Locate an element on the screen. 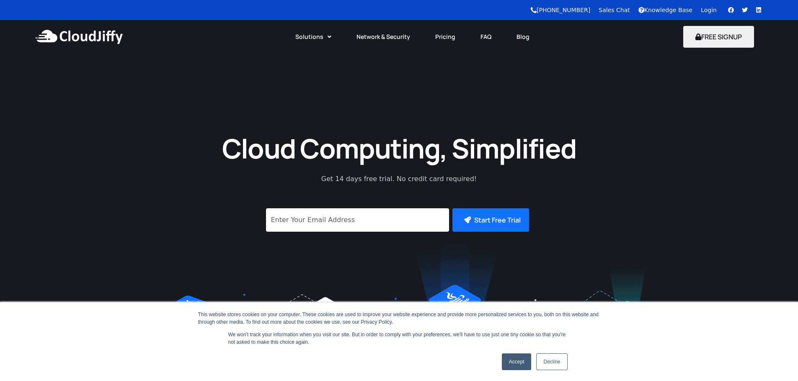  a: Decline is located at coordinates (551, 362).